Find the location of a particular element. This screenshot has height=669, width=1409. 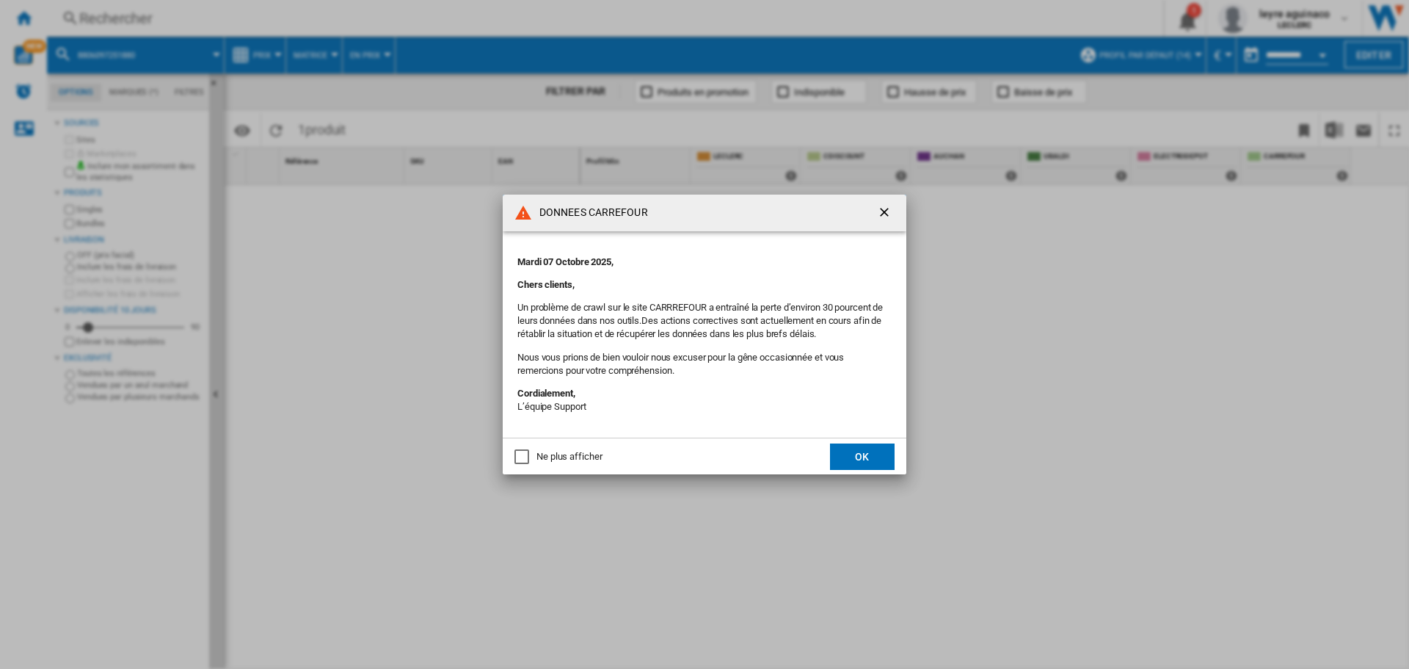

p: Nous vous prions de bien vouloir nous excuser pour la gêne occasionnée et vous remercions pour vo... is located at coordinates (704, 364).